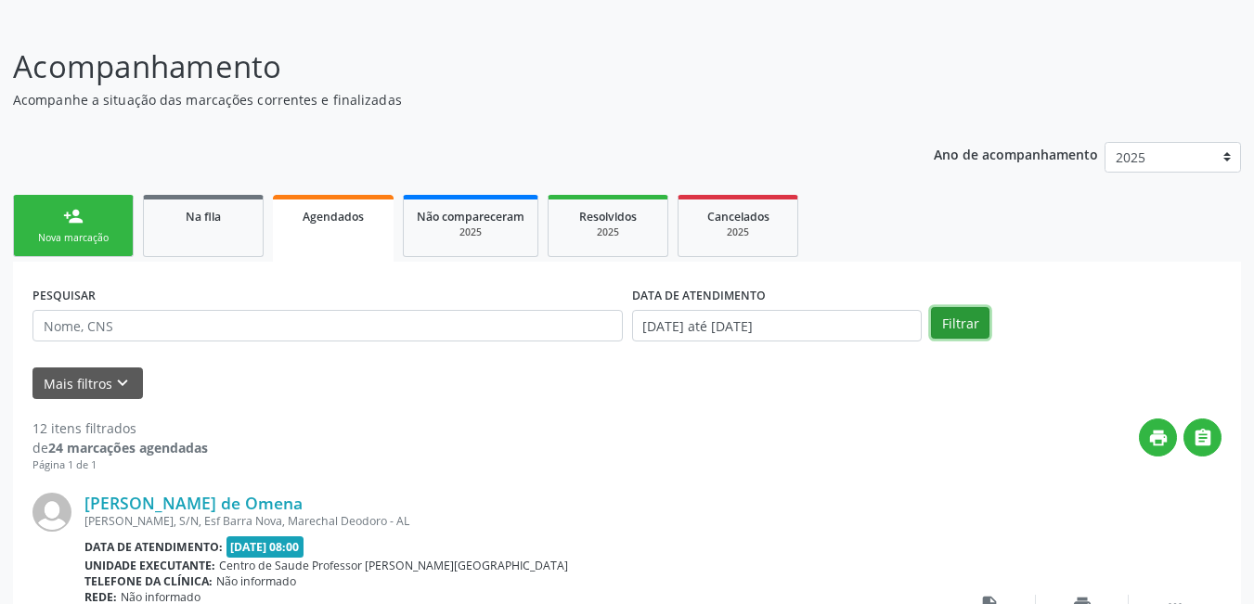  What do you see at coordinates (471, 216) in the screenshot?
I see `span: Não compareceram` at bounding box center [471, 216].